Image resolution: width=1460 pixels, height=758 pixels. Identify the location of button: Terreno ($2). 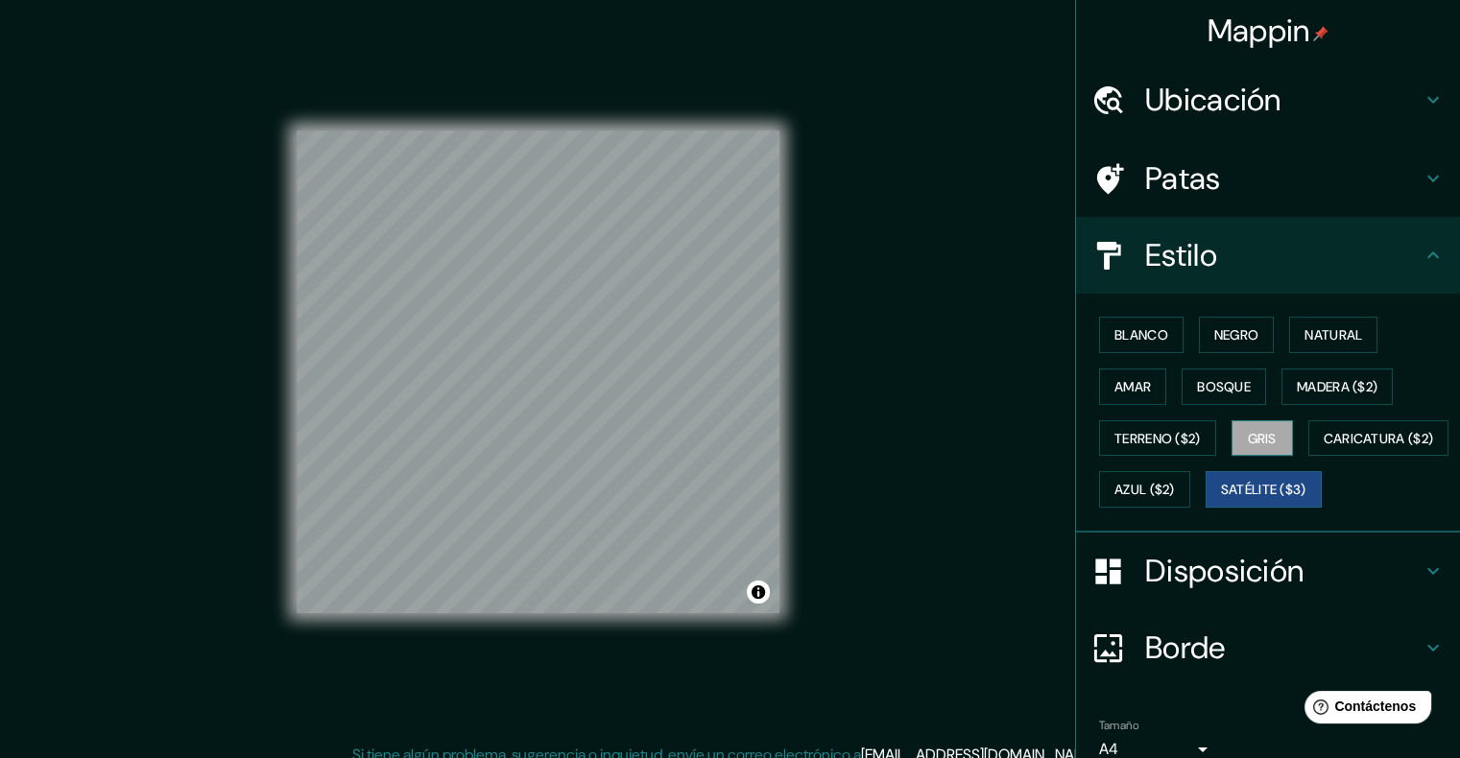
(1157, 439).